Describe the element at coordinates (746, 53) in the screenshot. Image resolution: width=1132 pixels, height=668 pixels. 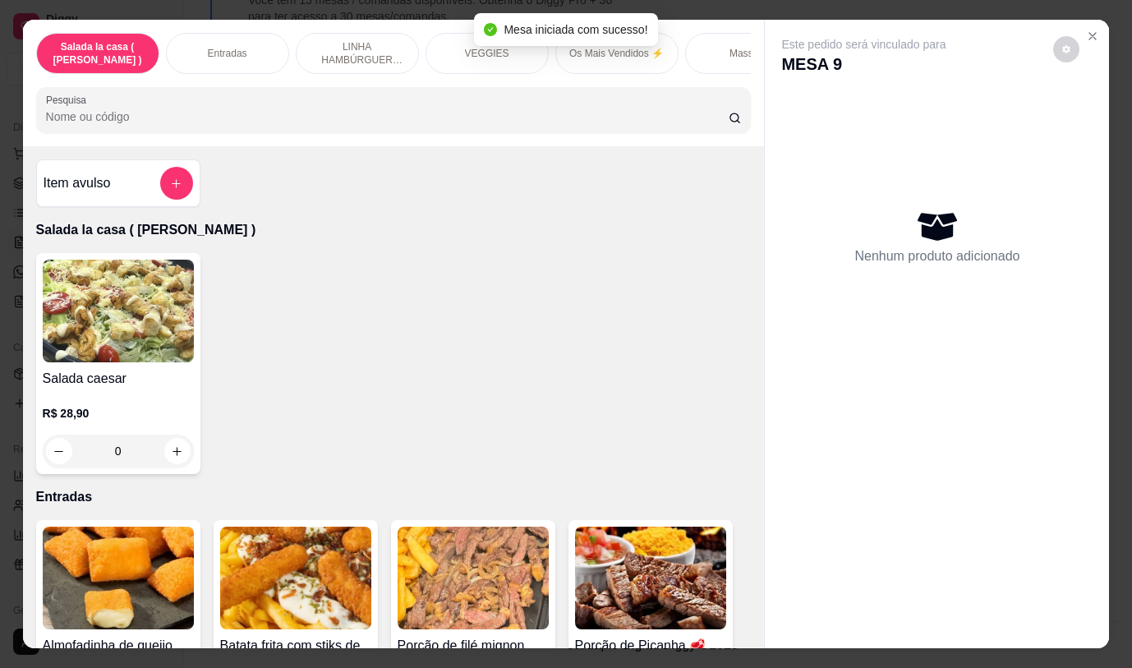
I see `p: Massas` at that location.